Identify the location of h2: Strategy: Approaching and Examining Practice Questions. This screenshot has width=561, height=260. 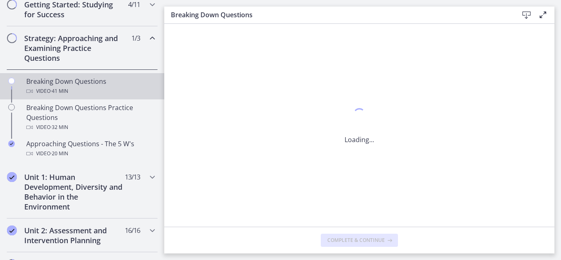
(74, 48).